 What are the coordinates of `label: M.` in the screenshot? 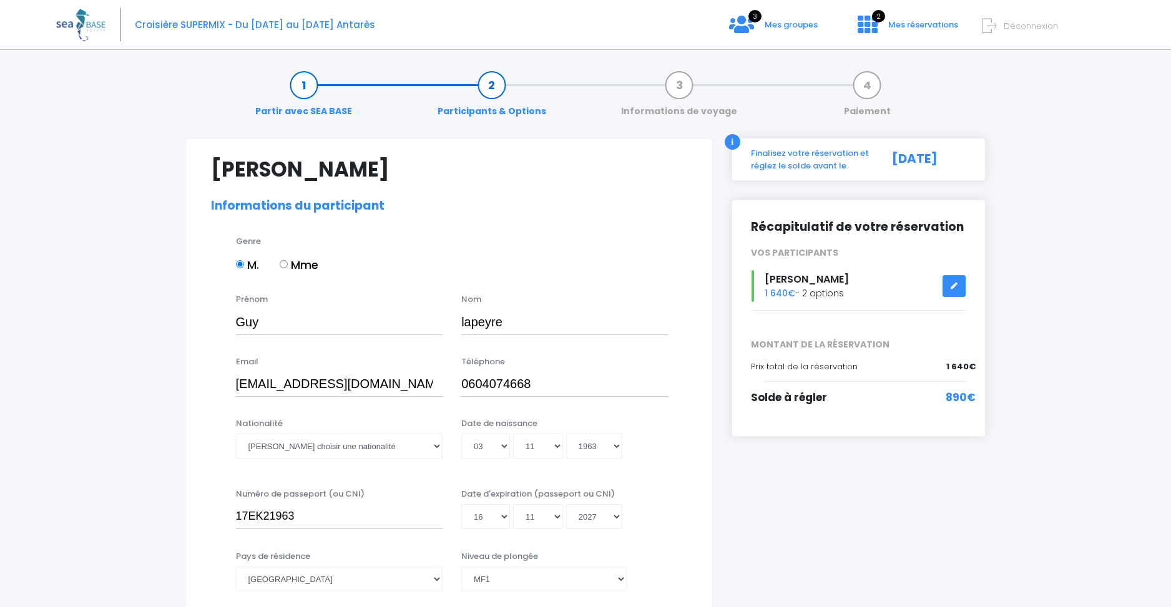 It's located at (247, 265).